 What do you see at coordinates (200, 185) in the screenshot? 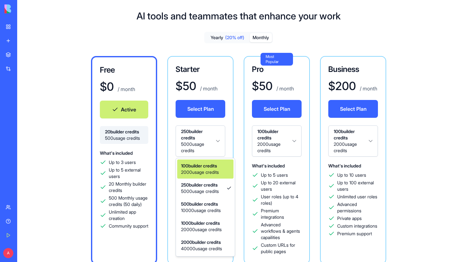
I see `span: 250 builder credits` at bounding box center [200, 185].